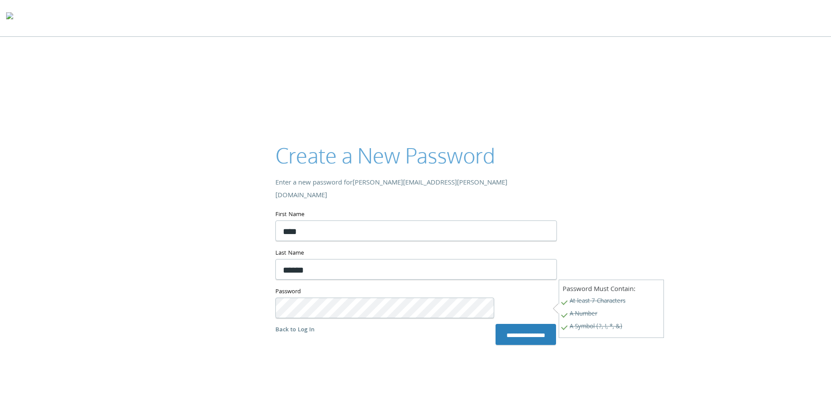 The height and width of the screenshot is (412, 831). What do you see at coordinates (416, 155) in the screenshot?
I see `h2: Create a New Password` at bounding box center [416, 155].